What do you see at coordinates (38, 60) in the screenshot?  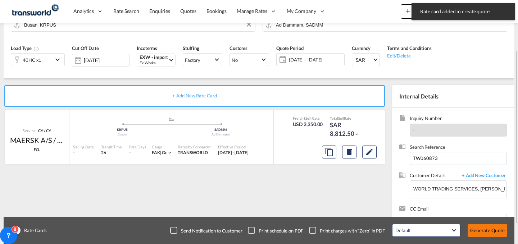 I see `div: 40HC x1icon-chevron-down` at bounding box center [38, 60].